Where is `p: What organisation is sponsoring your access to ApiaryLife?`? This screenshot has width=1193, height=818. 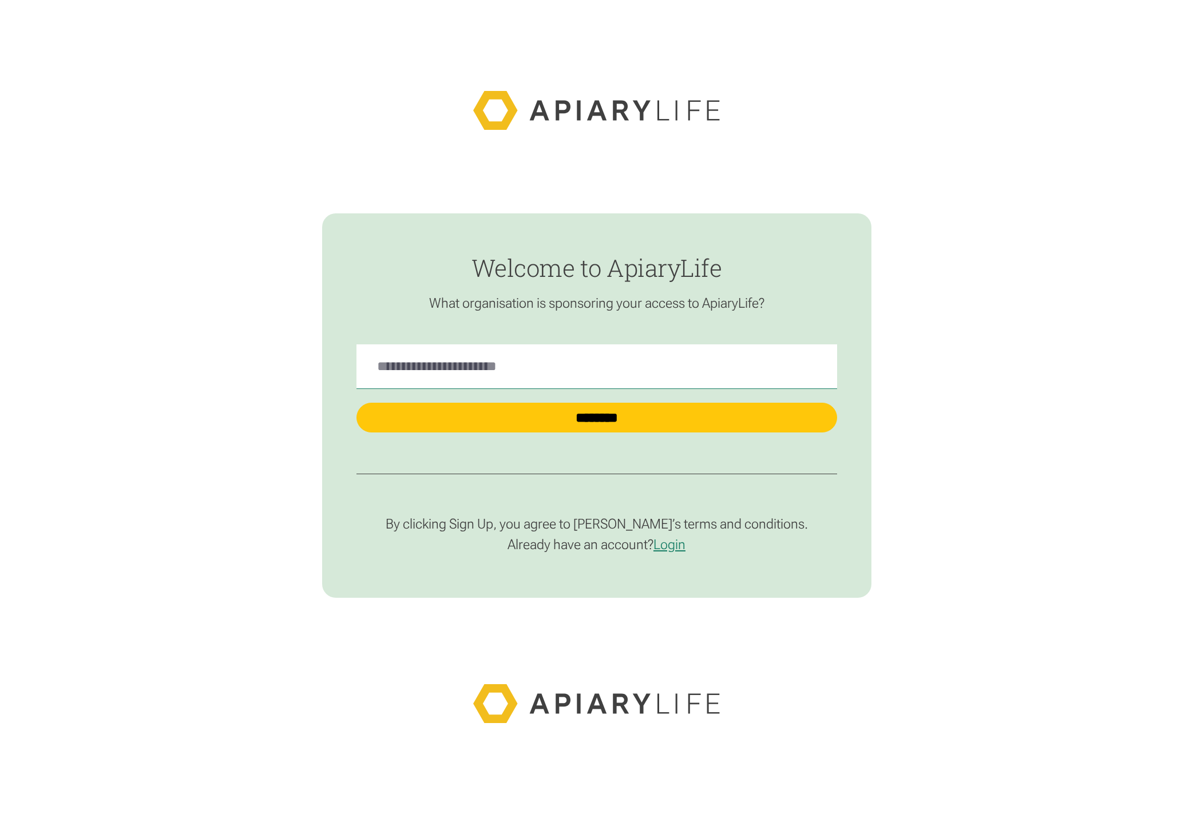
p: What organisation is sponsoring your access to ApiaryLife? is located at coordinates (597, 303).